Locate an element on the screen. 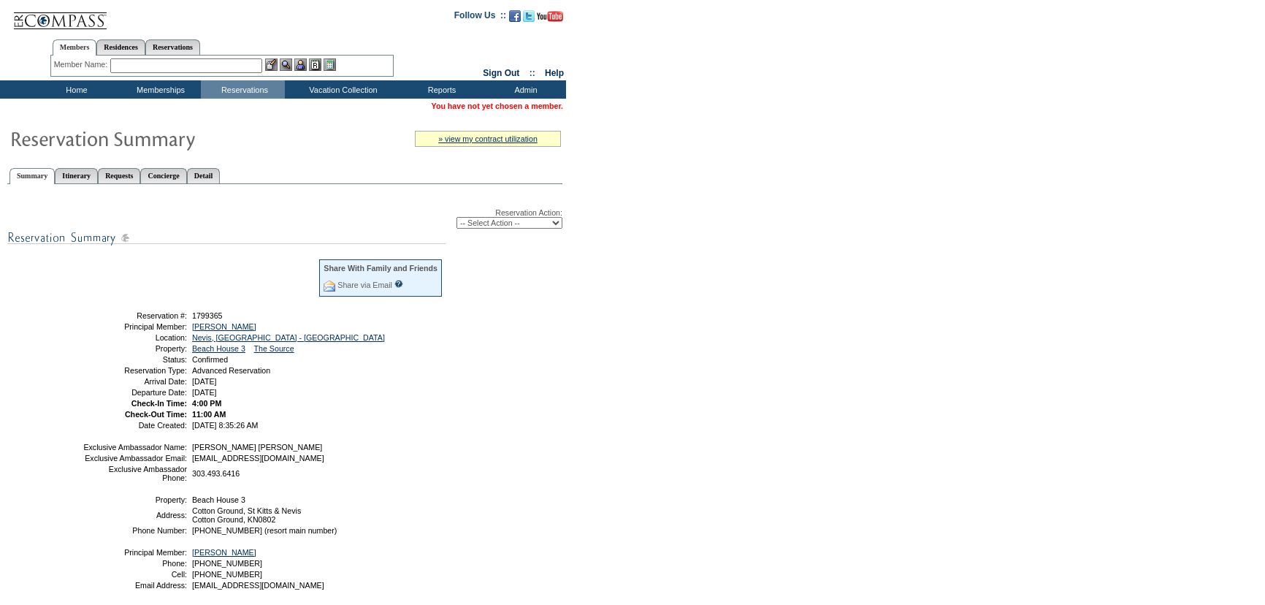 The image size is (1265, 605). img: b_edit.gif is located at coordinates (271, 64).